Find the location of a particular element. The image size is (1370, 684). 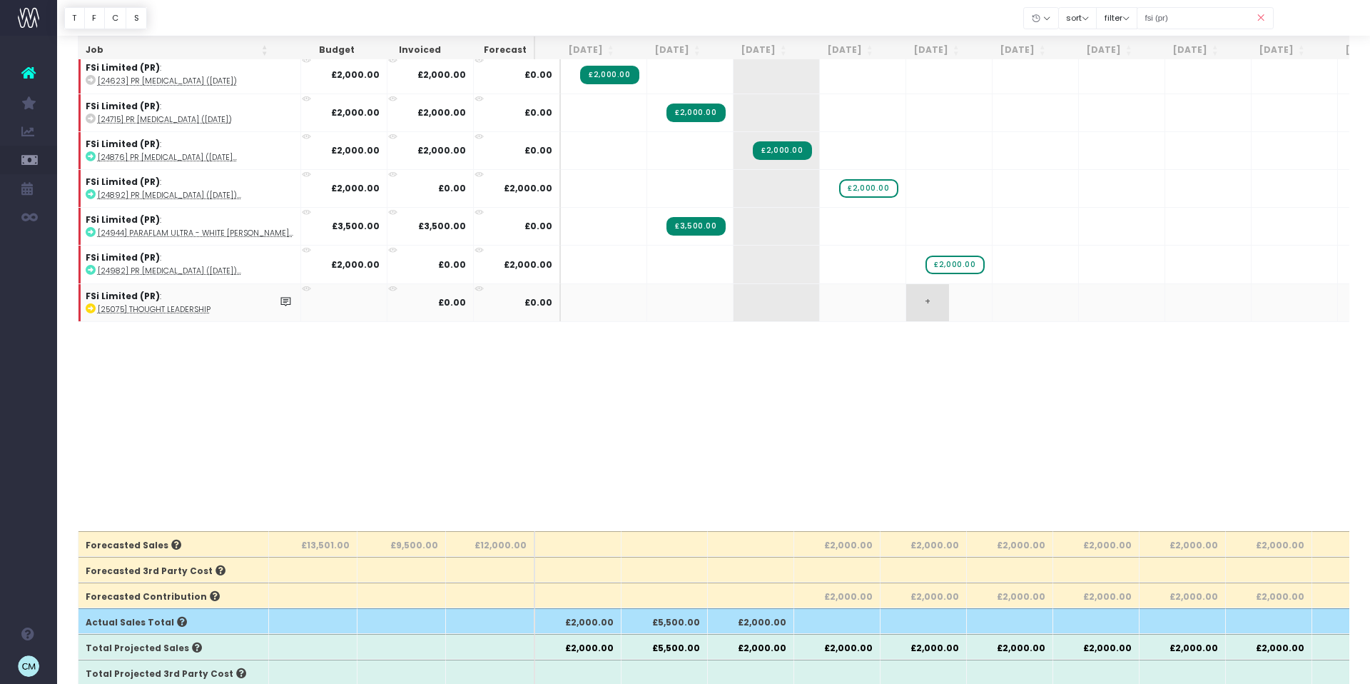

abbr: [25075] Thought Leadership is located at coordinates (154, 309).